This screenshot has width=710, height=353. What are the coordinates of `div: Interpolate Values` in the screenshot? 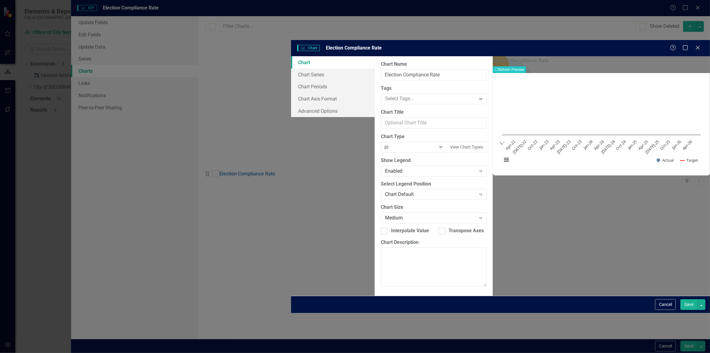 It's located at (411, 230).